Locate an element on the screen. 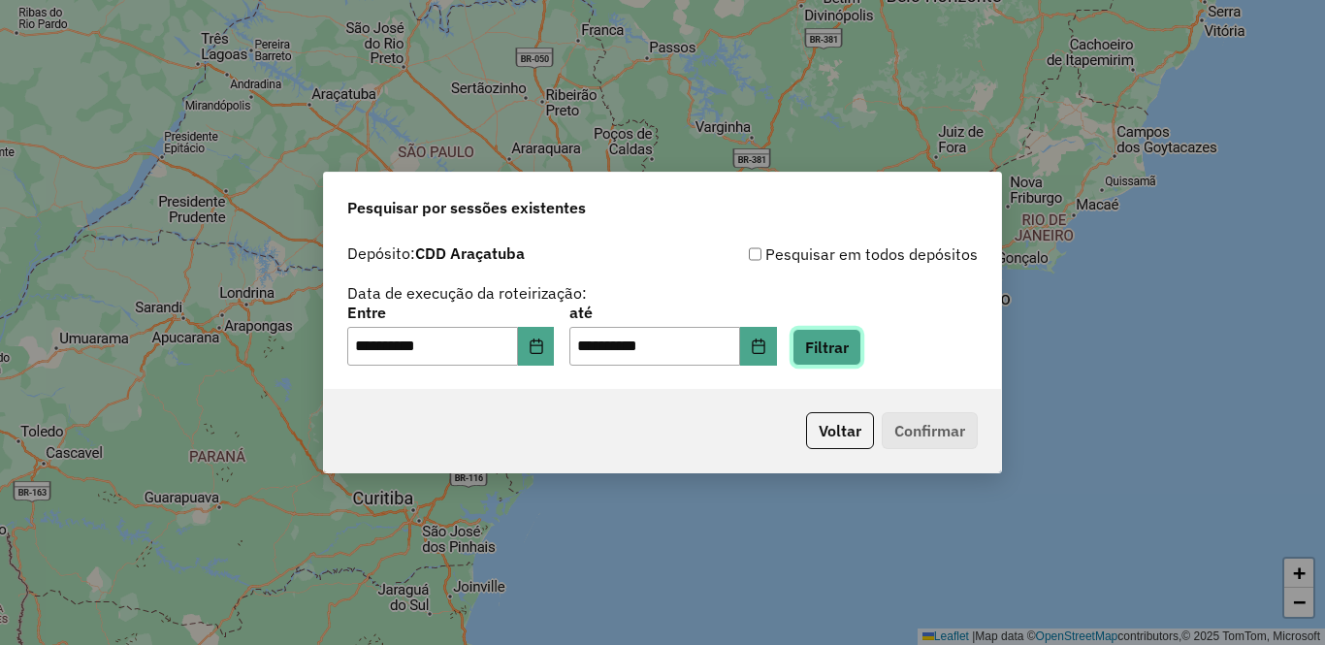 Image resolution: width=1325 pixels, height=645 pixels. div: Pesquisar em todos depósitos is located at coordinates (820, 254).